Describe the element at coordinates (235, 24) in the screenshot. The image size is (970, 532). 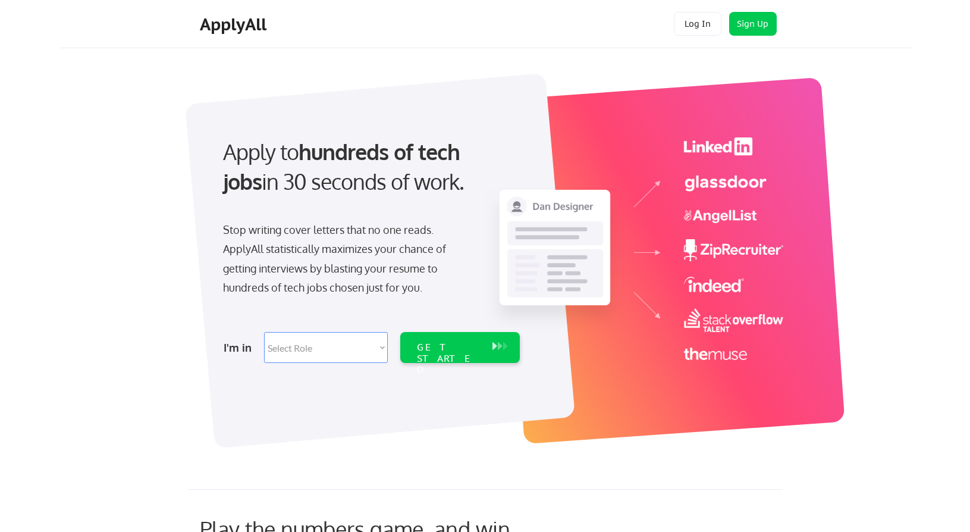
I see `div: ApplyAll` at that location.